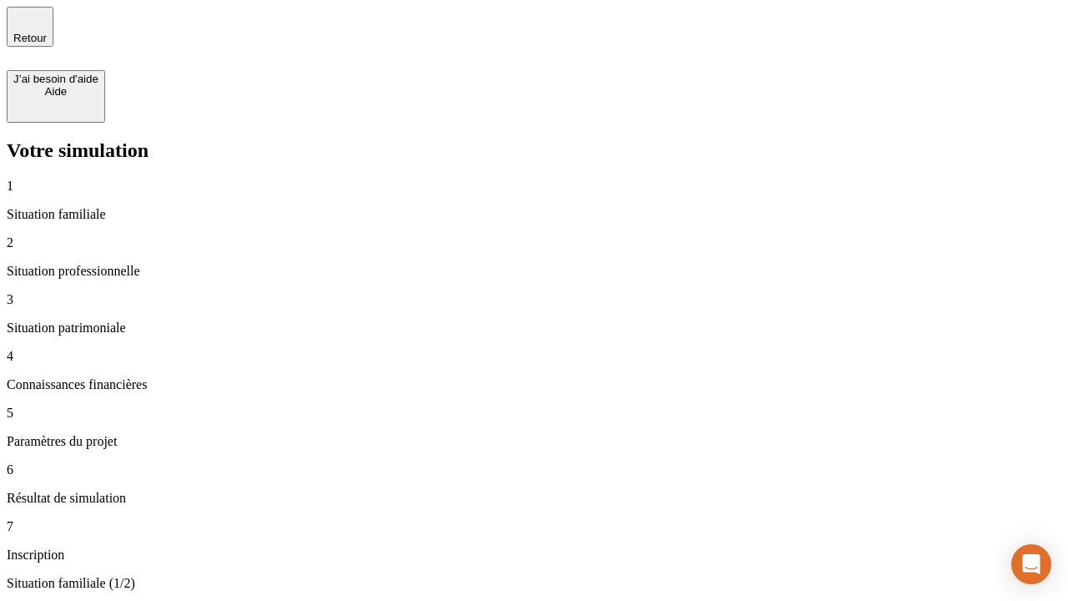 The width and height of the screenshot is (1068, 601). I want to click on button: Retour, so click(30, 27).